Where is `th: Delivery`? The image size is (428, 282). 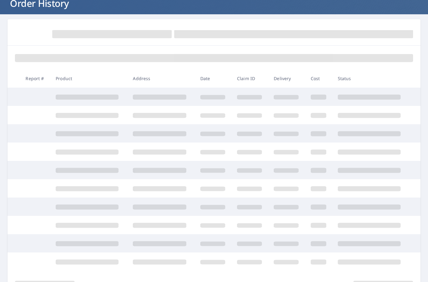
th: Delivery is located at coordinates (287, 78).